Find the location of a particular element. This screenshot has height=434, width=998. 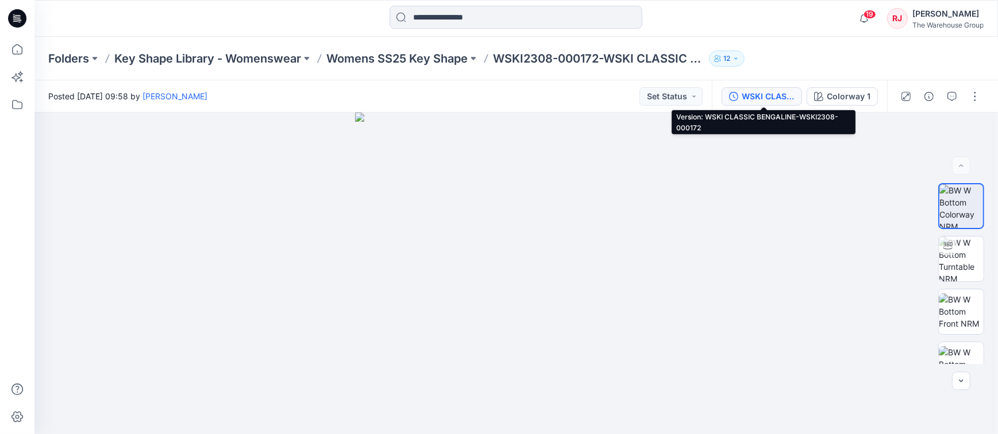

p: Key Shape Library - Womenswear is located at coordinates (207, 59).